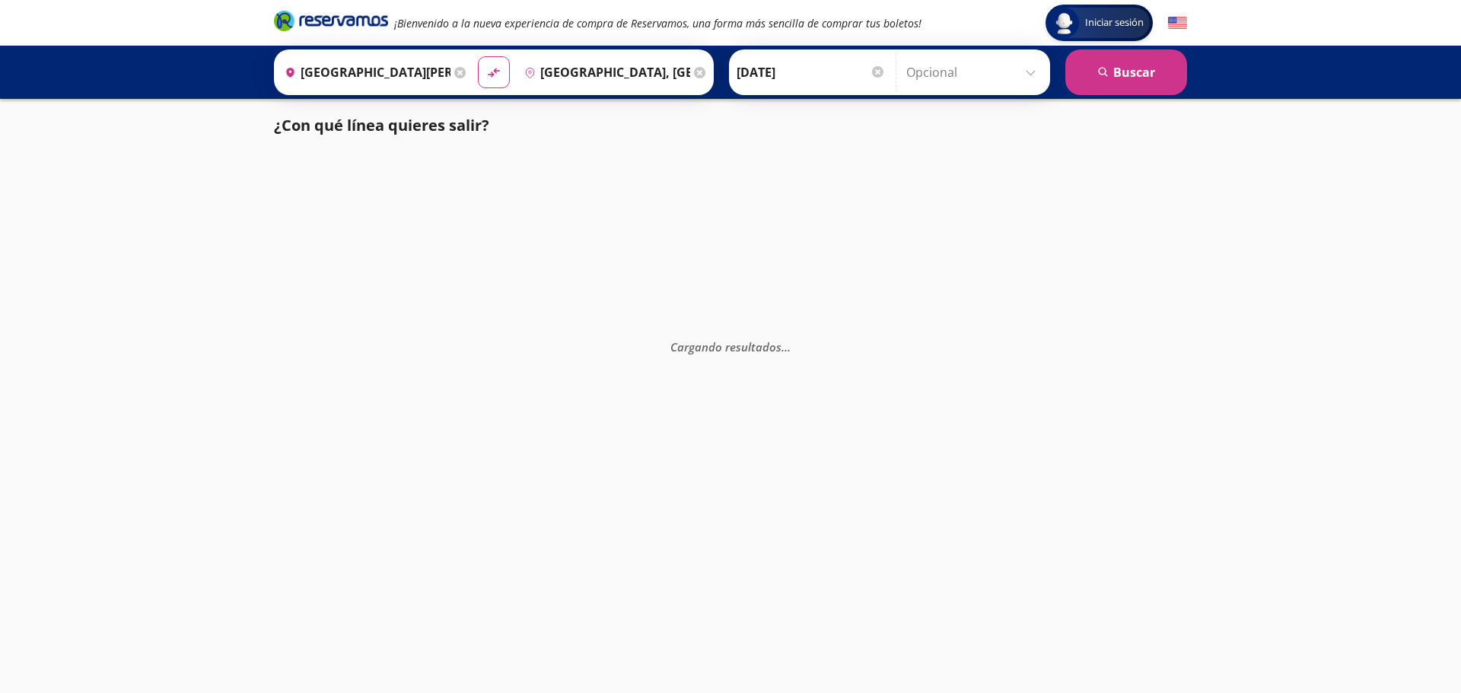  What do you see at coordinates (1114, 23) in the screenshot?
I see `span: Iniciar sesión` at bounding box center [1114, 23].